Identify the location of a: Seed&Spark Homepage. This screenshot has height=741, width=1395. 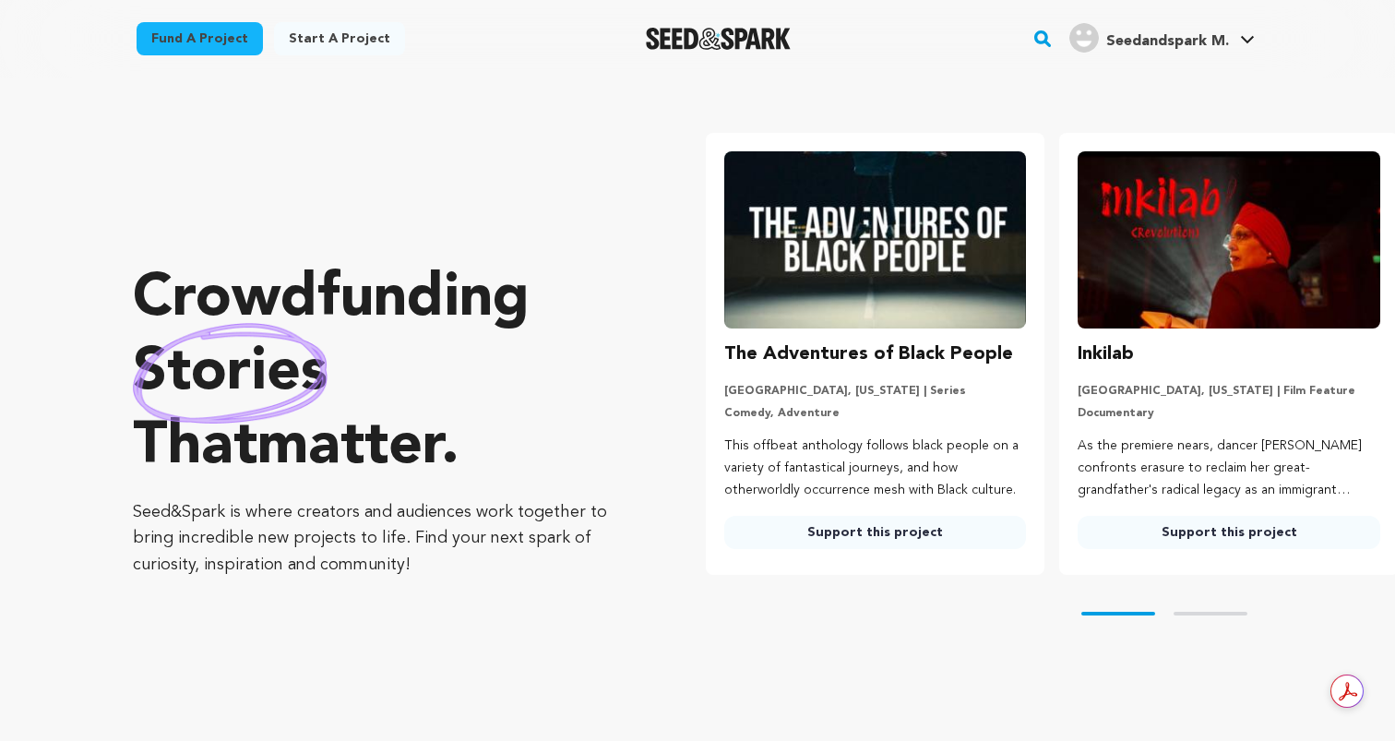
(718, 39).